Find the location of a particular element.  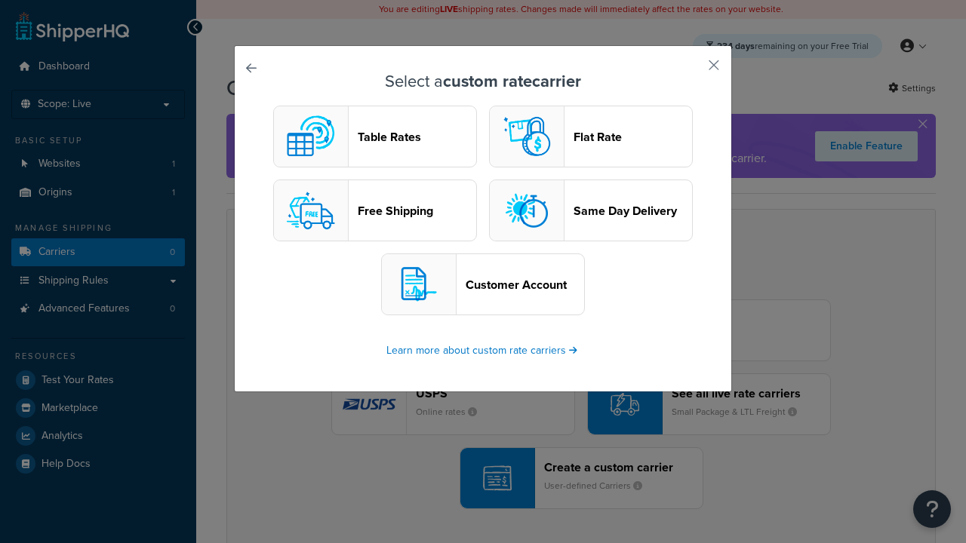

img: flat logo is located at coordinates (527, 137).